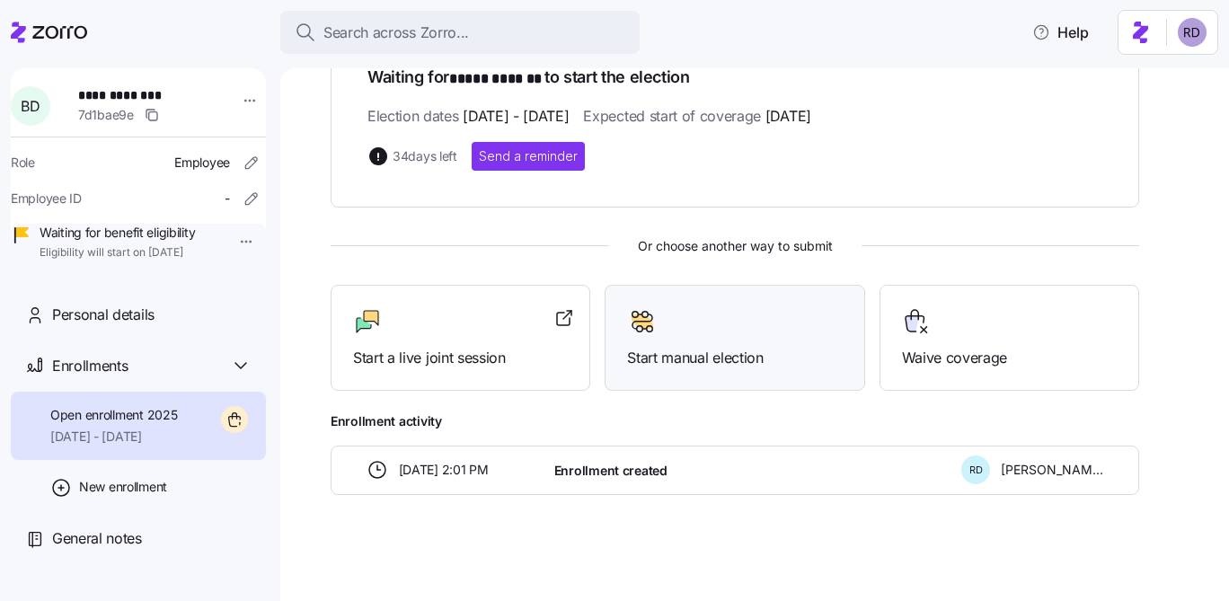 This screenshot has height=601, width=1229. Describe the element at coordinates (735, 78) in the screenshot. I see `h1: Waiting for to start the election` at that location.